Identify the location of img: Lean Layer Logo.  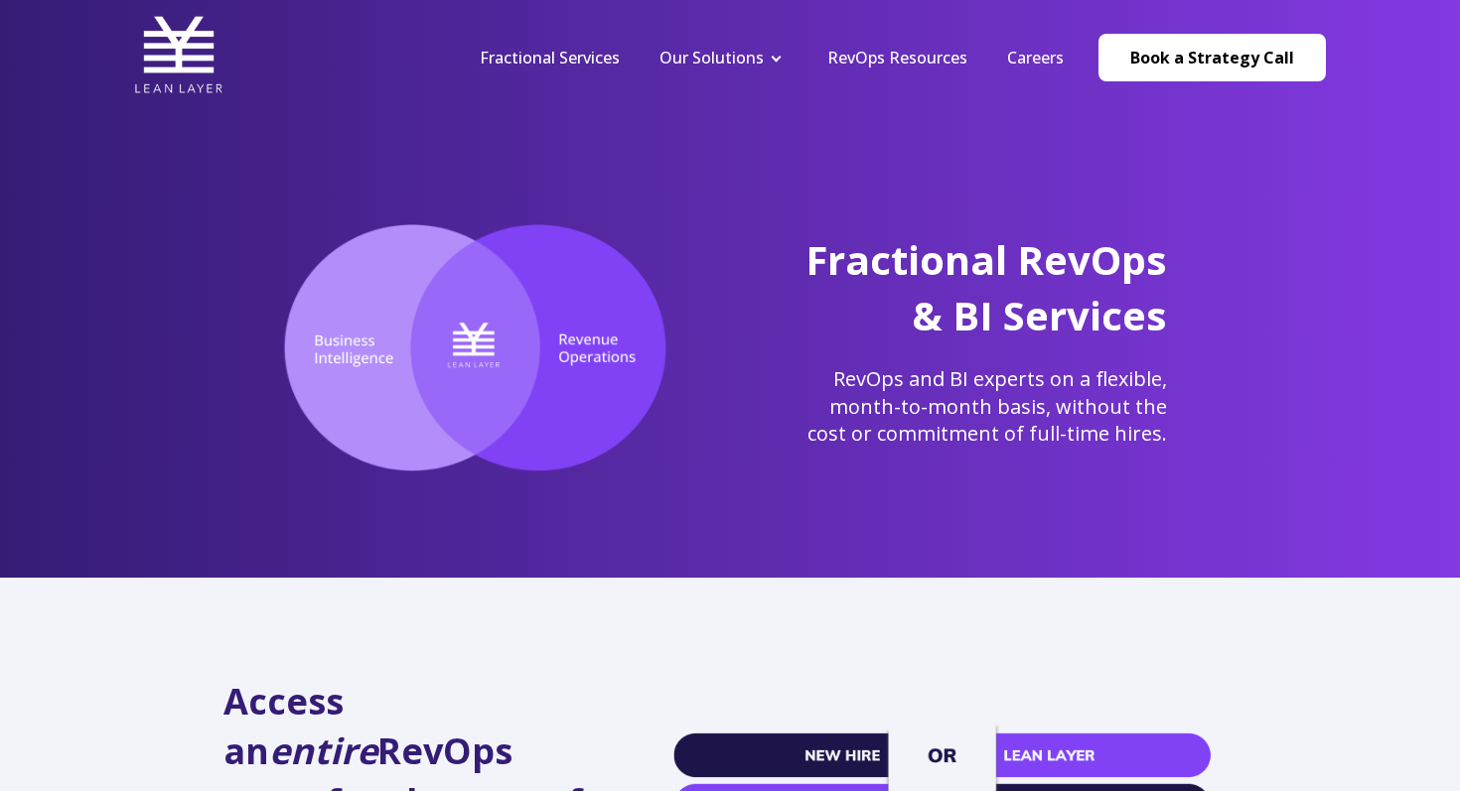
(179, 55).